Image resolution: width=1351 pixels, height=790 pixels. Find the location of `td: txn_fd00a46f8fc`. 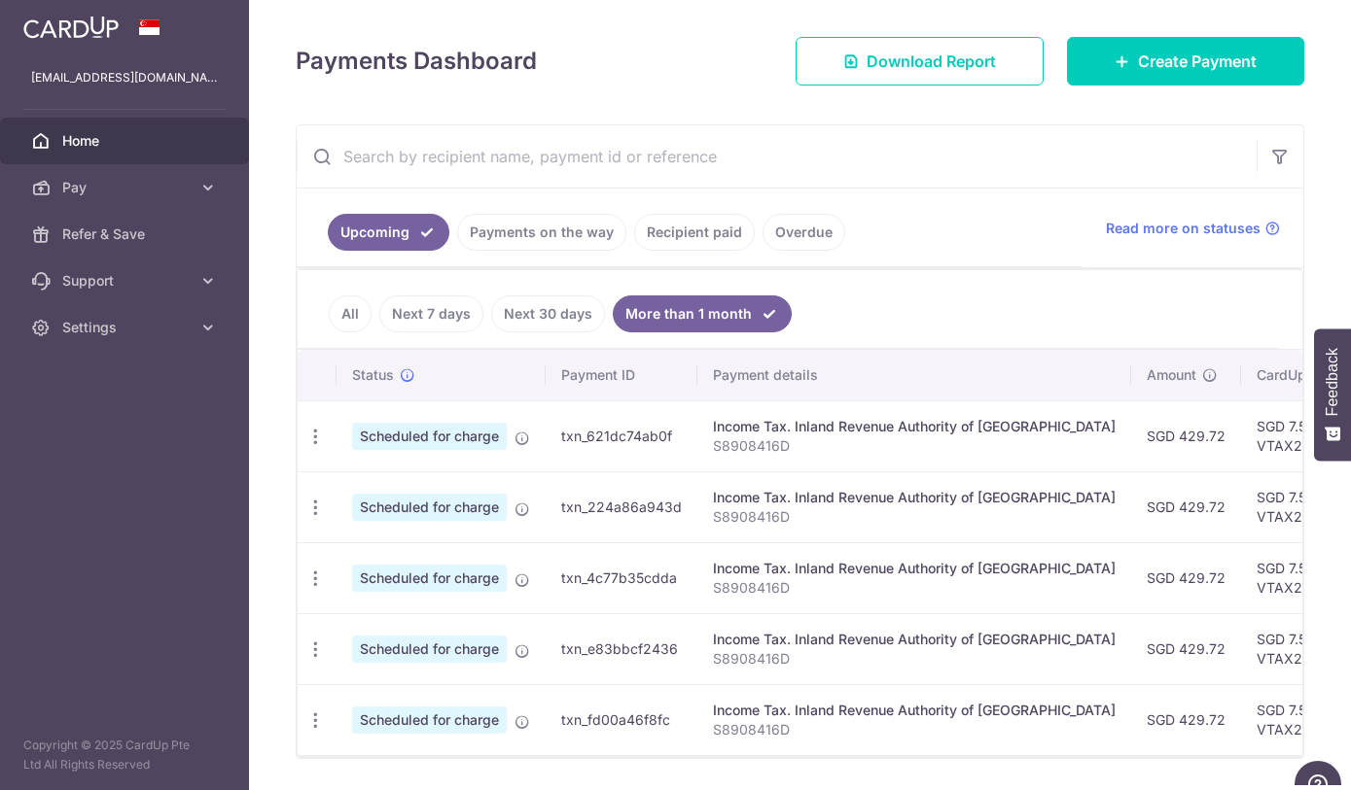

td: txn_fd00a46f8fc is located at coordinates (621, 720).